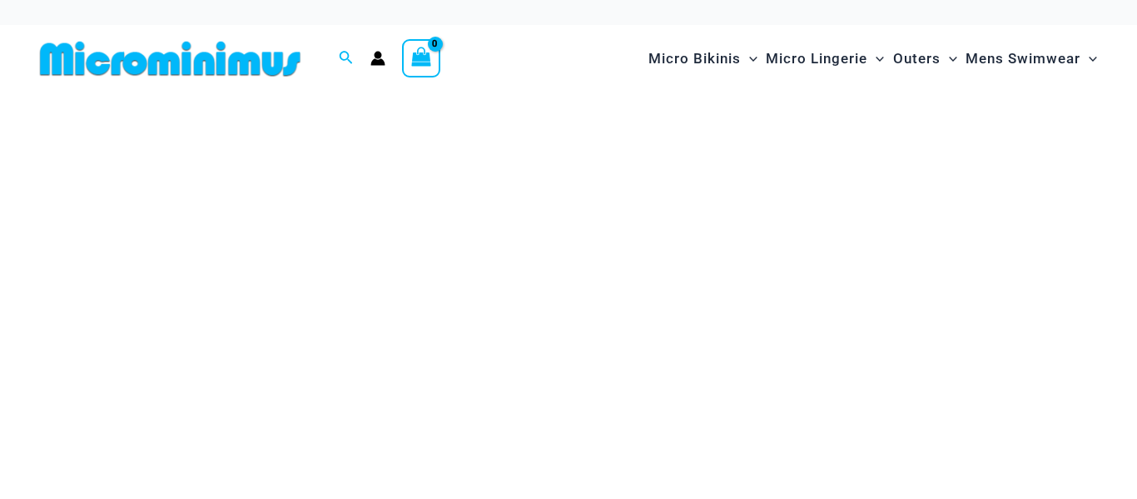 This screenshot has height=499, width=1137. I want to click on a: Search icon link, so click(346, 58).